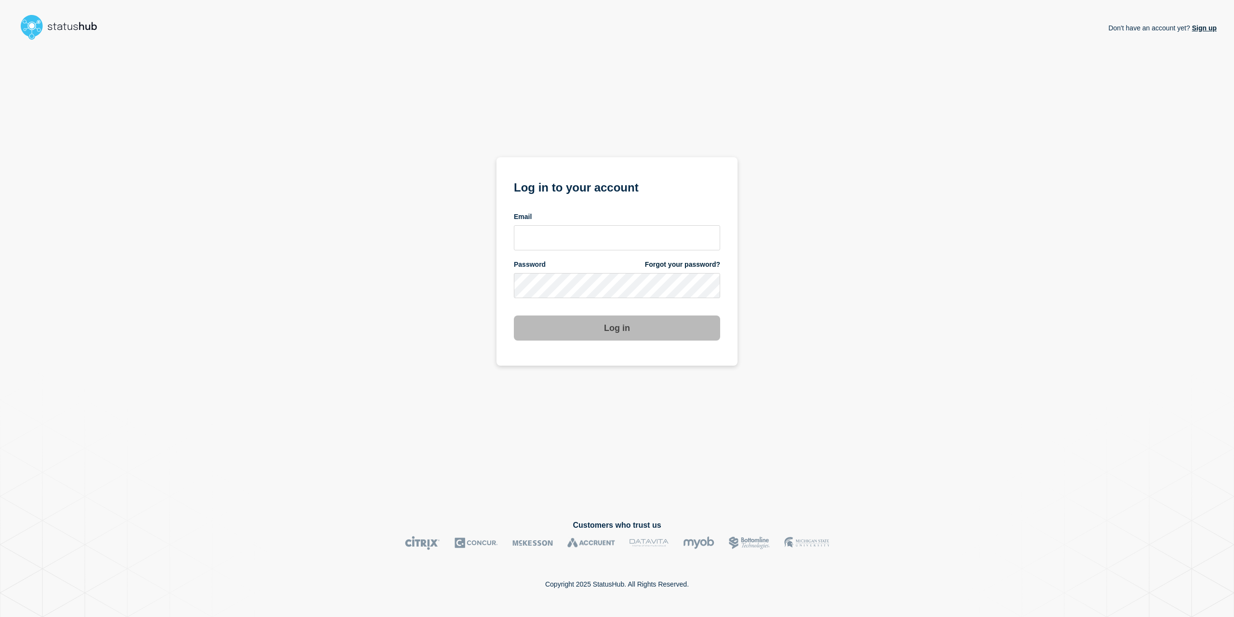  I want to click on img: Citrix logo, so click(422, 542).